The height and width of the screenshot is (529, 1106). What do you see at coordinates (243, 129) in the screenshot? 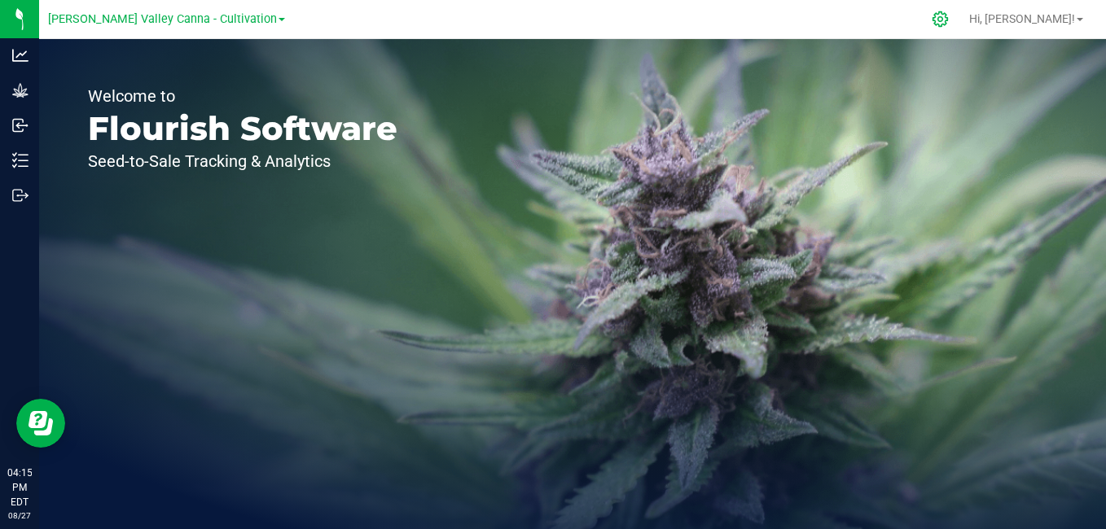
I see `p: Flourish Software` at bounding box center [243, 129].